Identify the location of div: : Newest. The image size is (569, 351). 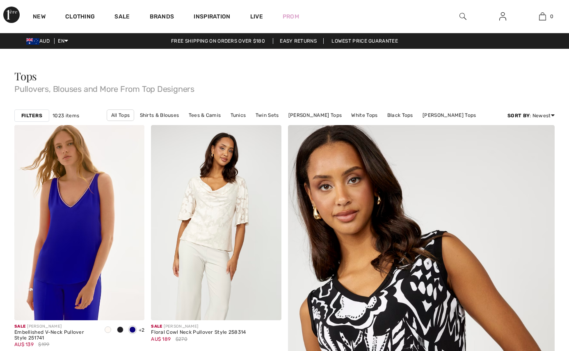
(531, 116).